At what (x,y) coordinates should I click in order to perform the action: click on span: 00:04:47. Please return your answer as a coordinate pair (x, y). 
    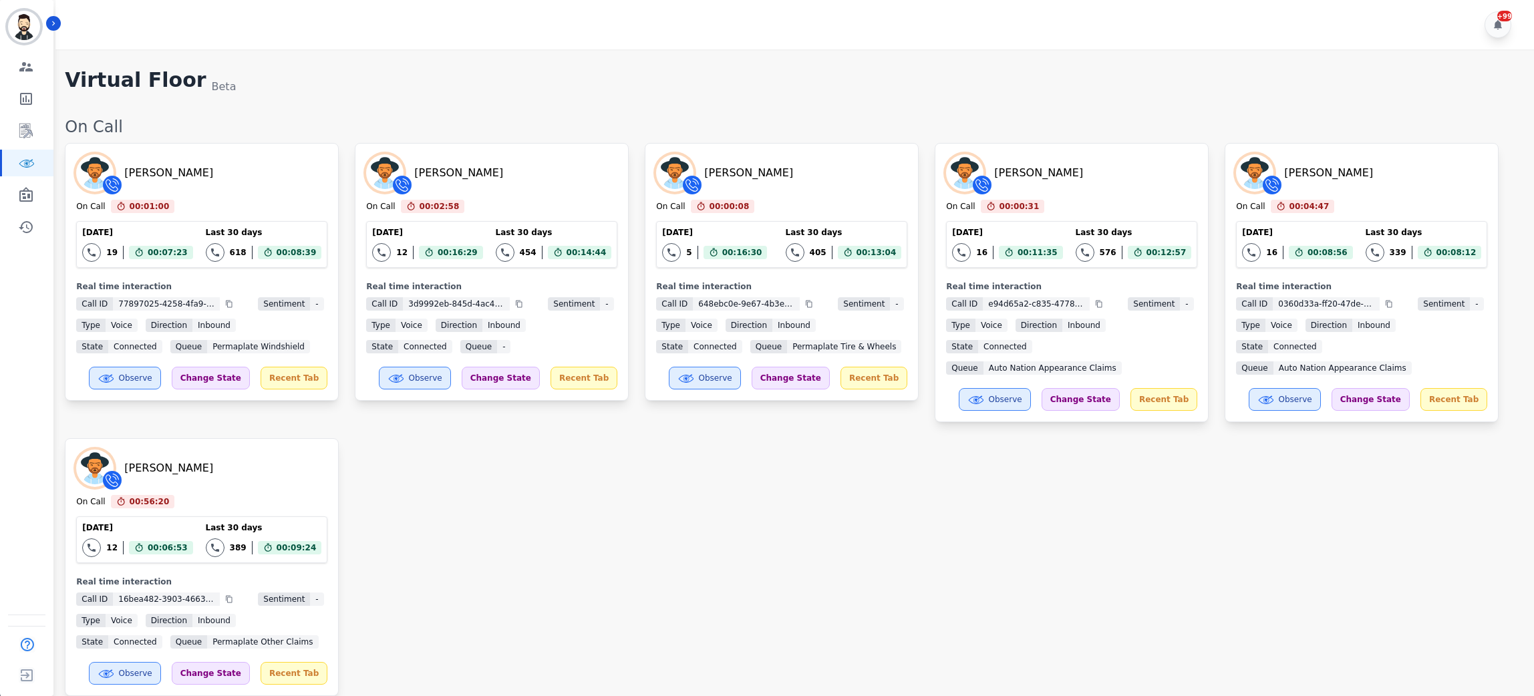
    Looking at the image, I should click on (1310, 206).